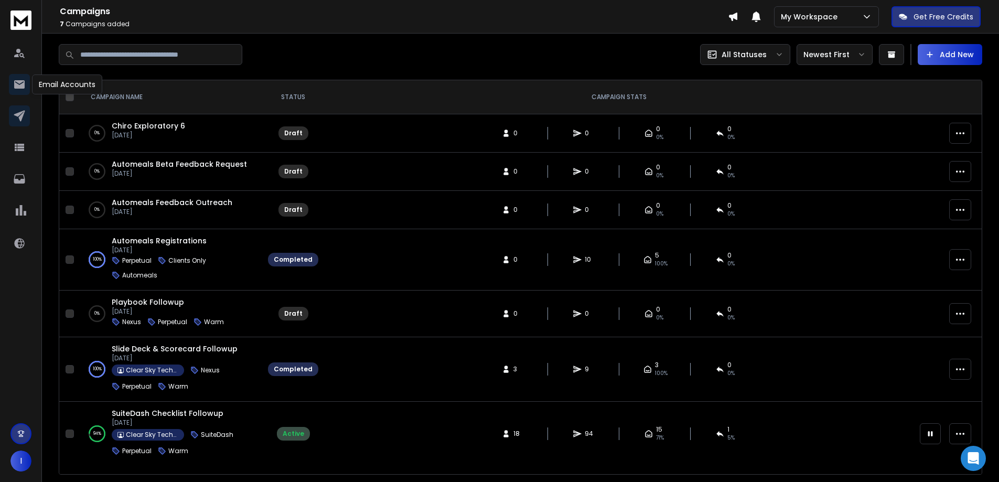 The image size is (999, 482). What do you see at coordinates (148, 302) in the screenshot?
I see `span: Playbook Followup` at bounding box center [148, 302].